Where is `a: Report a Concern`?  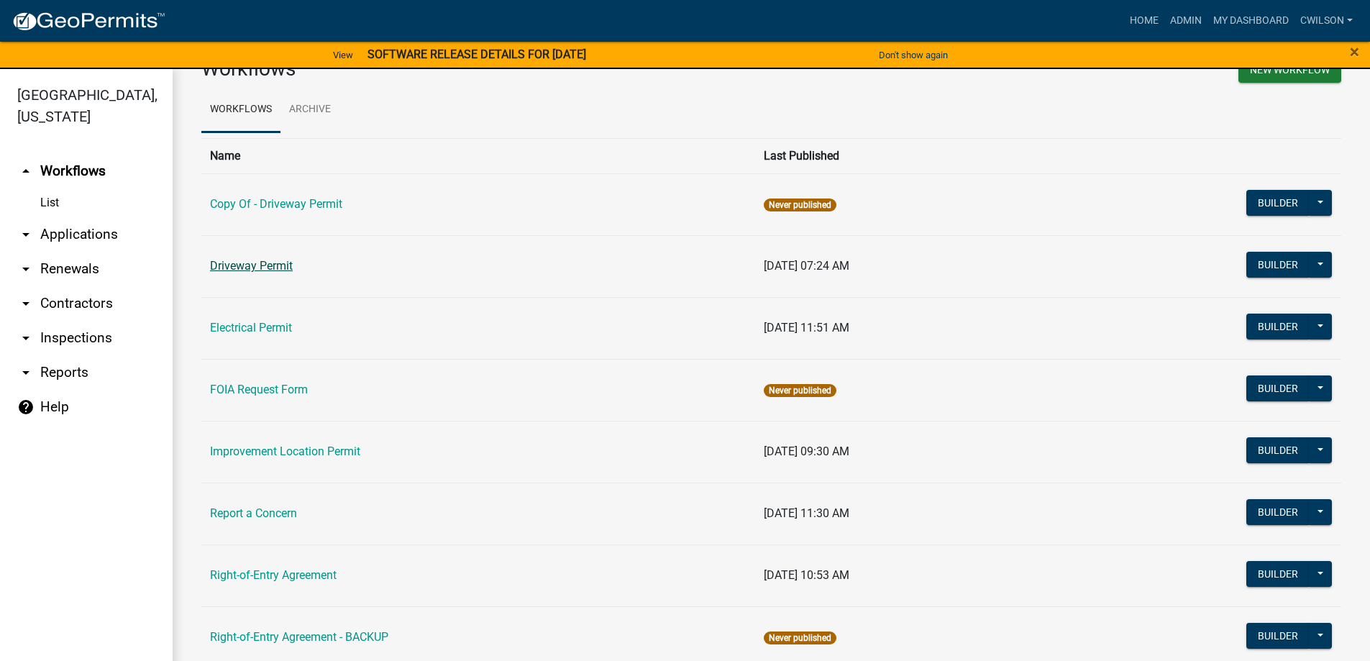
a: Report a Concern is located at coordinates (253, 513).